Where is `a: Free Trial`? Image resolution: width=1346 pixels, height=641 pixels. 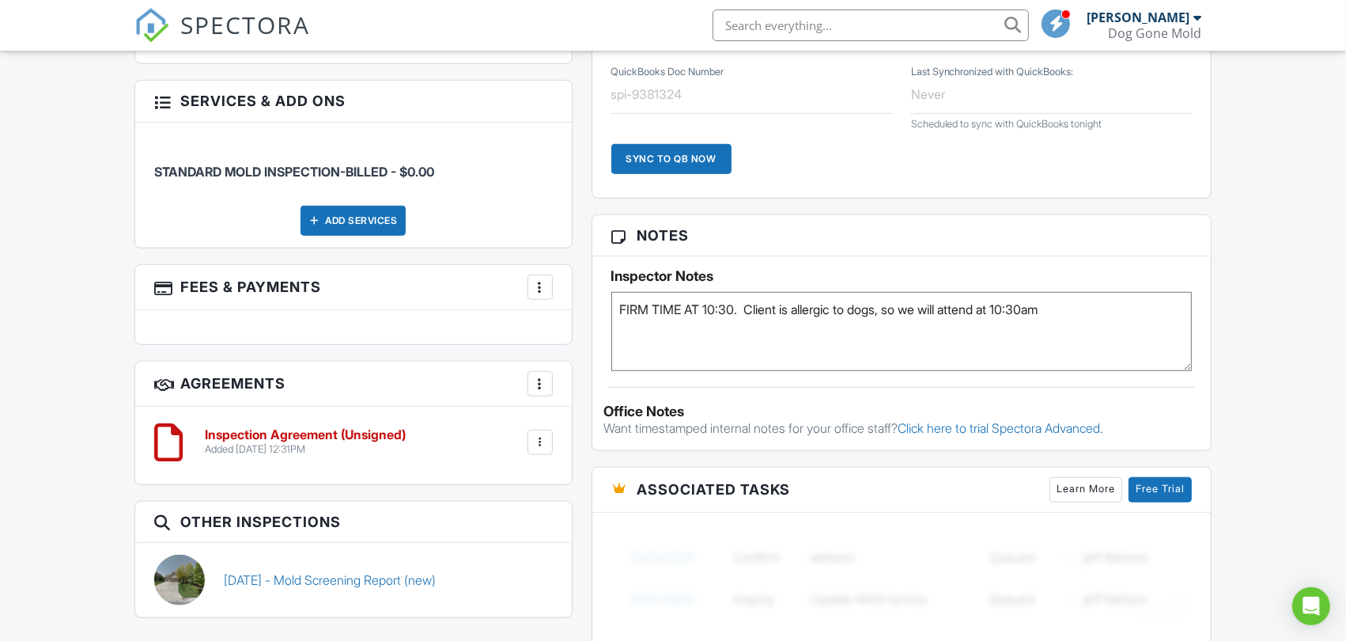 a: Free Trial is located at coordinates (1160, 490).